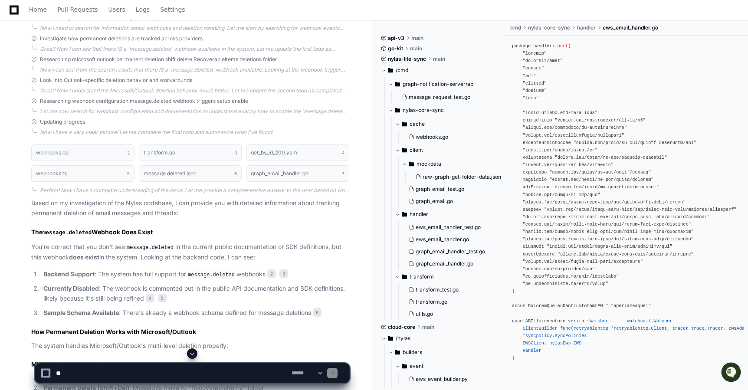 The height and width of the screenshot is (390, 748). What do you see at coordinates (194, 28) in the screenshot?
I see `div: Now I need to search for information about webhooks and deletion handling. Let me start by search...` at bounding box center [194, 28].